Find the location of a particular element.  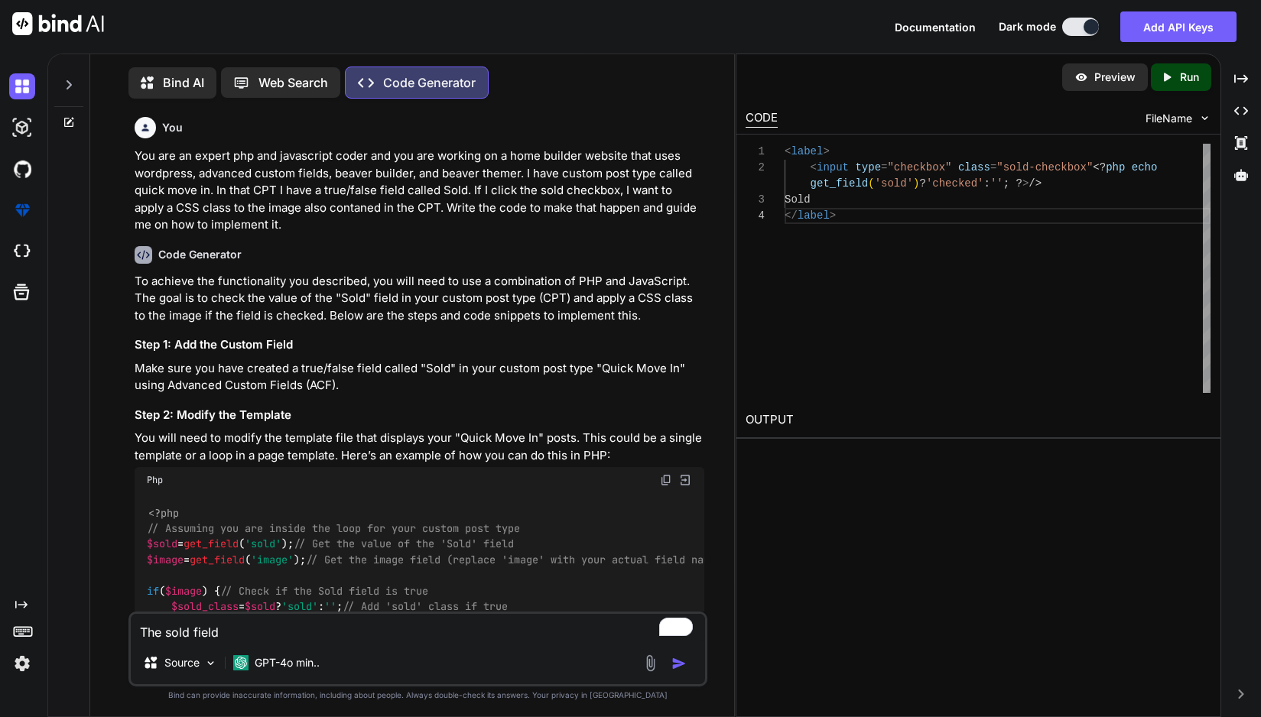

img: icon is located at coordinates (679, 664).